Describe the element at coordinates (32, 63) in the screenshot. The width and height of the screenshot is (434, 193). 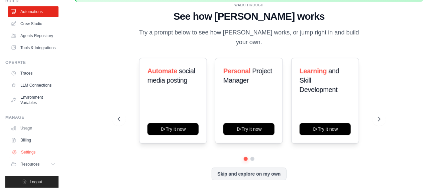
I see `div: Operate` at that location.